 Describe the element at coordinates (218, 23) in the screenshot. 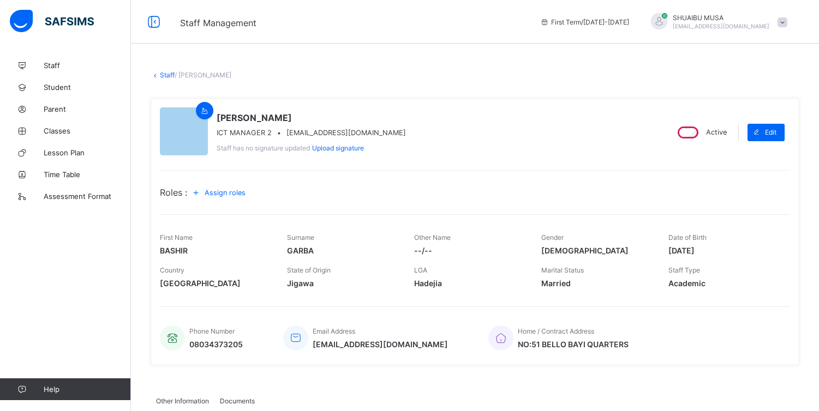

I see `span: Staff Management` at that location.